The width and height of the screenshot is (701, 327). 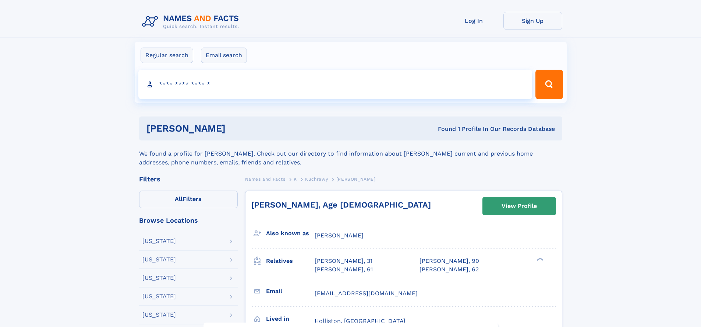 I want to click on h3: Email, so click(x=290, y=291).